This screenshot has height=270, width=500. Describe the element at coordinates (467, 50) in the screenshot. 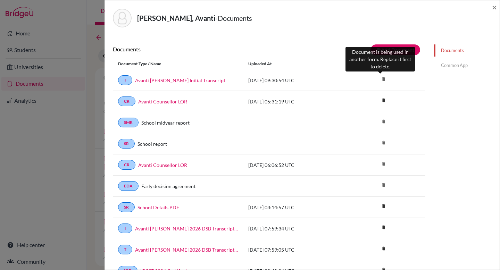

I see `a: Documents` at that location.